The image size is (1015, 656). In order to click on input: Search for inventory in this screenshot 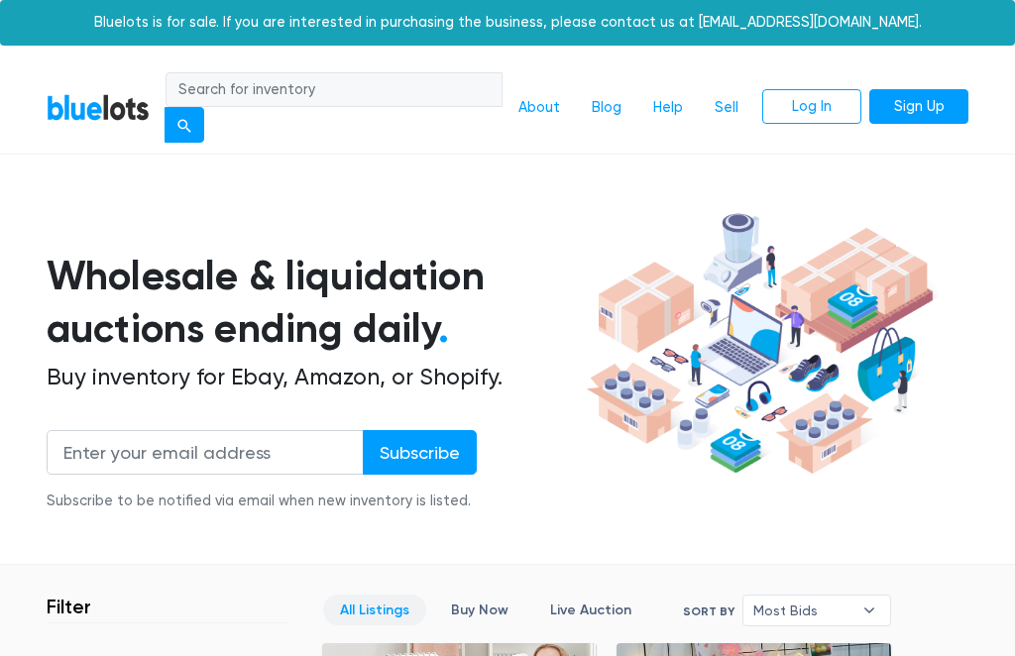, I will do `click(334, 90)`.